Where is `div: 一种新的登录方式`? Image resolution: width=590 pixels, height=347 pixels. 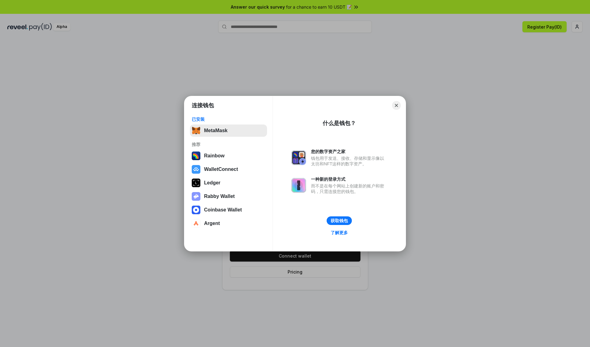
div: 一种新的登录方式 is located at coordinates (349, 179).